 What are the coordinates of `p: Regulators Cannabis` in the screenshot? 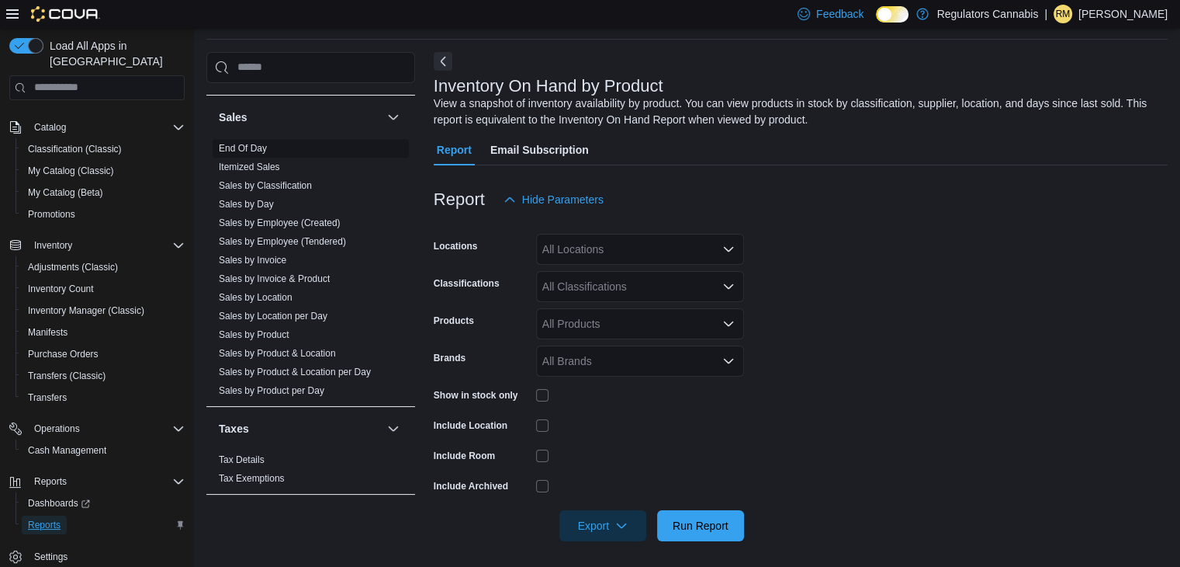 It's located at (987, 14).